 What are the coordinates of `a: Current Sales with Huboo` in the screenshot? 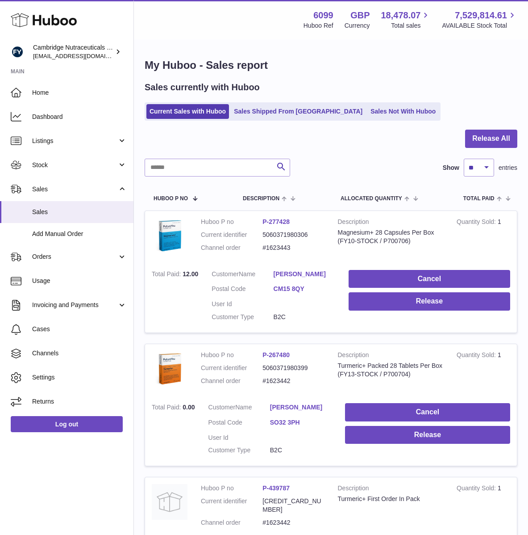 It's located at (188, 111).